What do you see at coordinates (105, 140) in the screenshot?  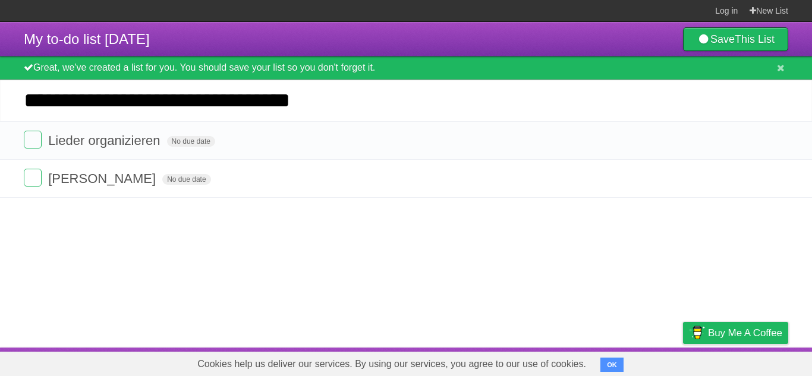 I see `span: Lieder organizieren` at bounding box center [105, 140].